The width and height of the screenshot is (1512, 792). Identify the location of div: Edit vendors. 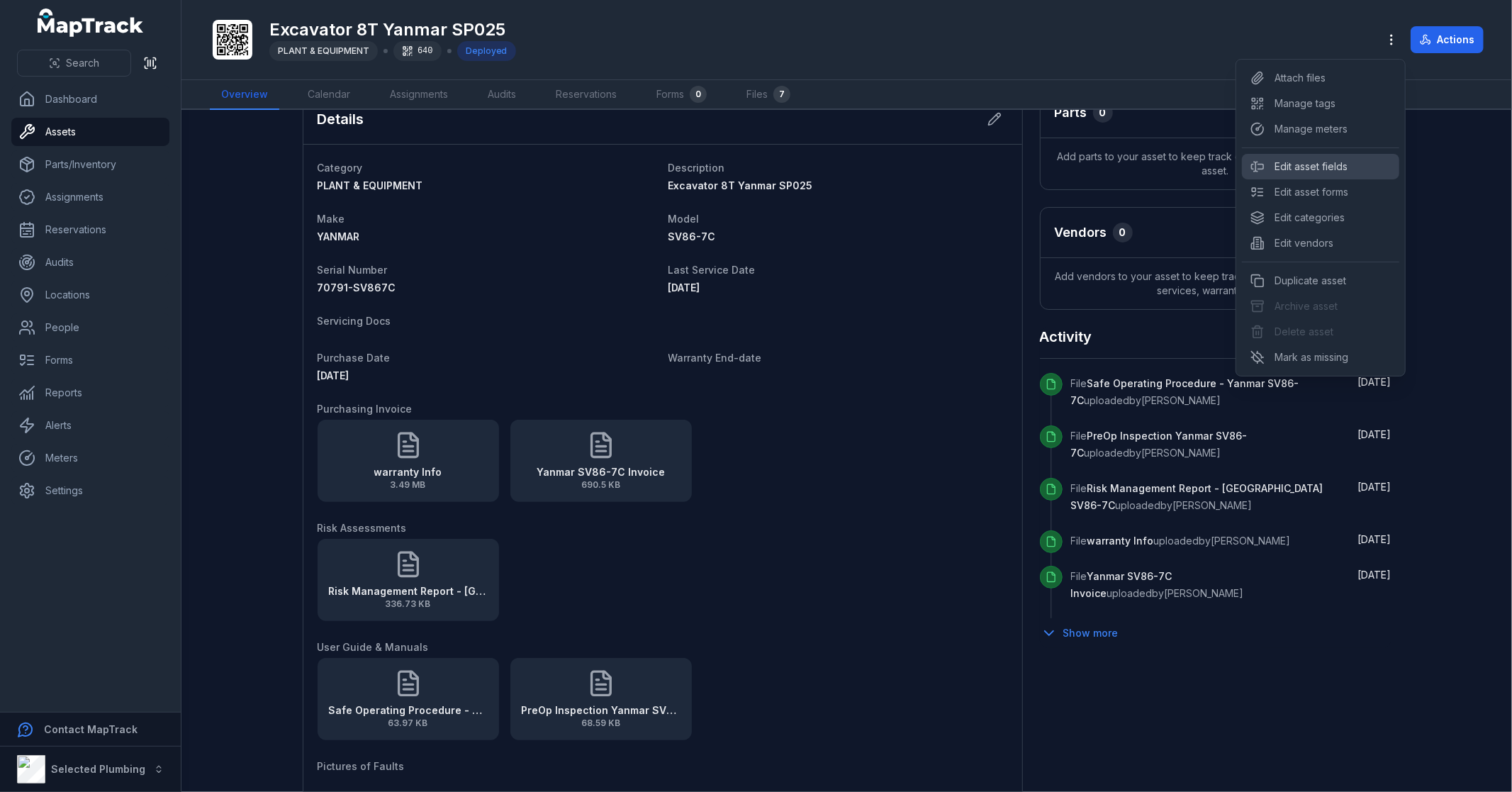
(1321, 243).